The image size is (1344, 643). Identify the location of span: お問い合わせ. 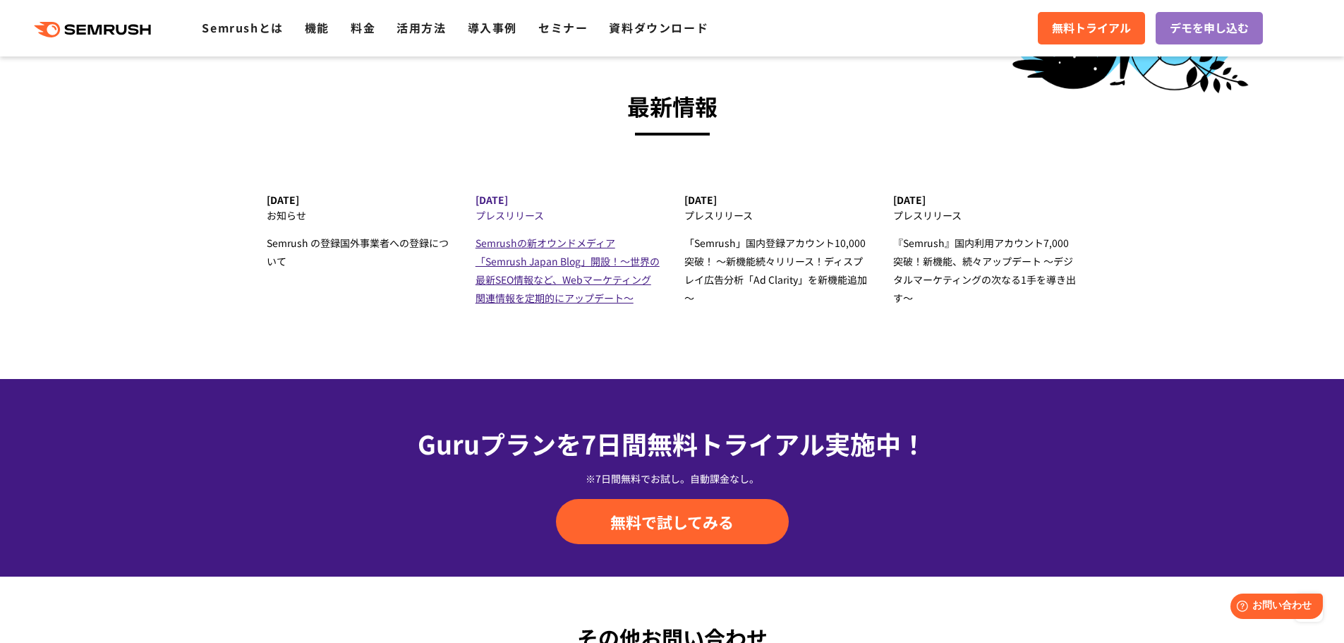
(64, 18).